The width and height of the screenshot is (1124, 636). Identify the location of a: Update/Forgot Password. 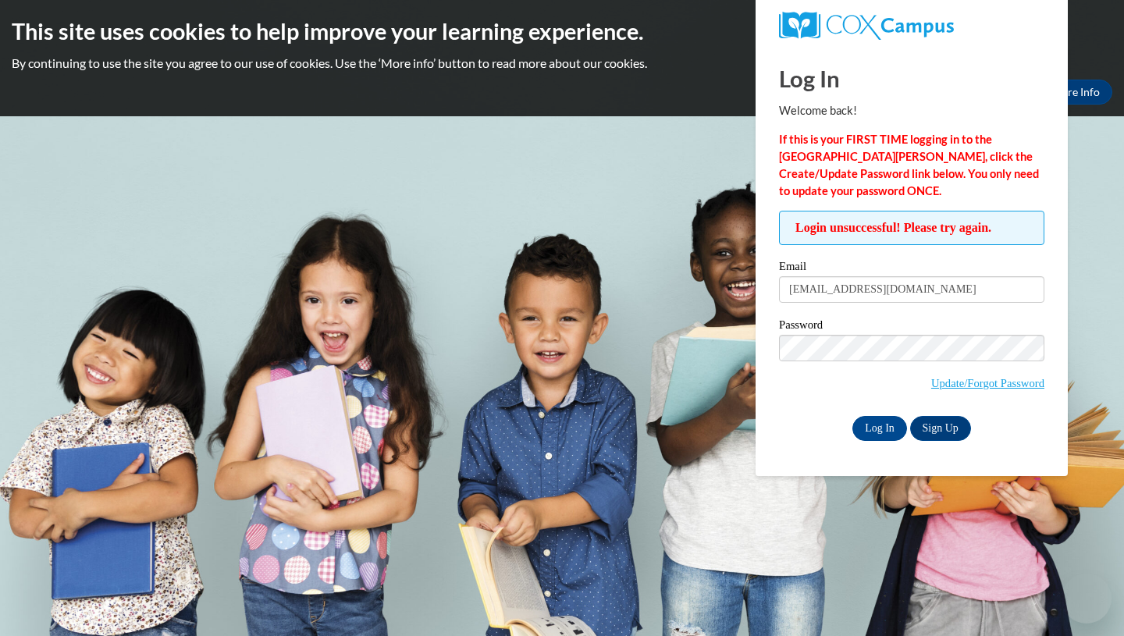
(987, 383).